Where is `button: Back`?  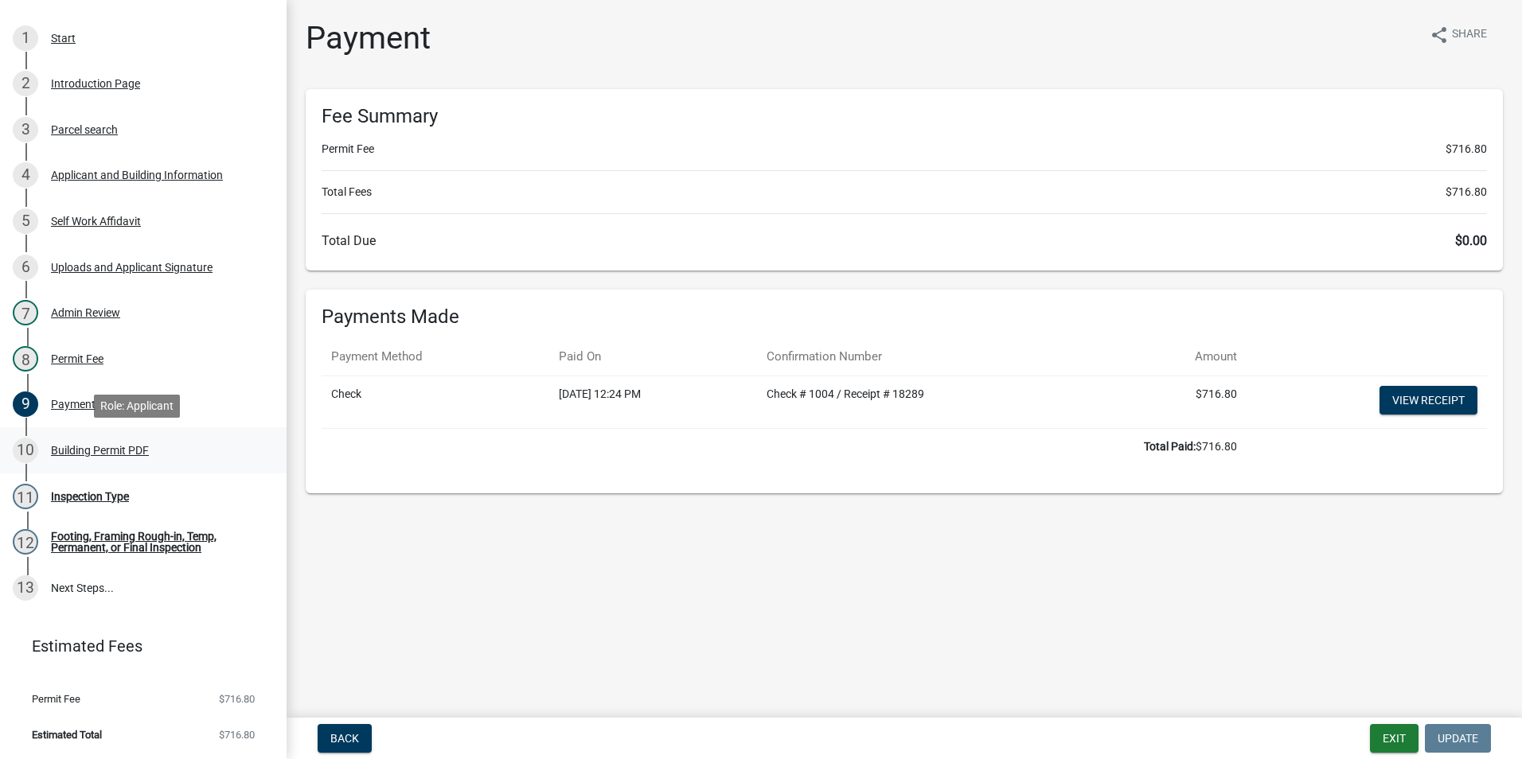 button: Back is located at coordinates (345, 739).